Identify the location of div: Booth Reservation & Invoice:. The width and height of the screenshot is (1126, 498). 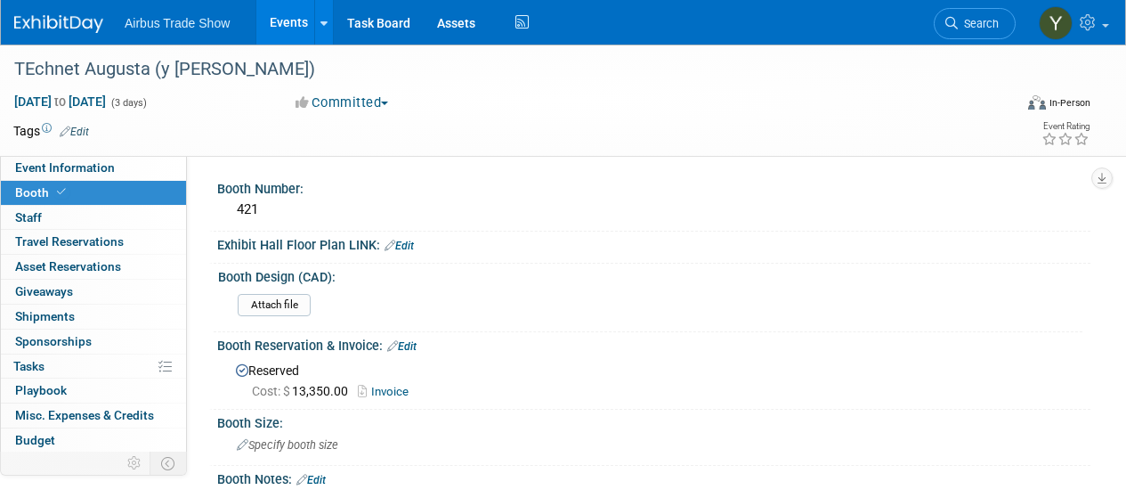
(653, 344).